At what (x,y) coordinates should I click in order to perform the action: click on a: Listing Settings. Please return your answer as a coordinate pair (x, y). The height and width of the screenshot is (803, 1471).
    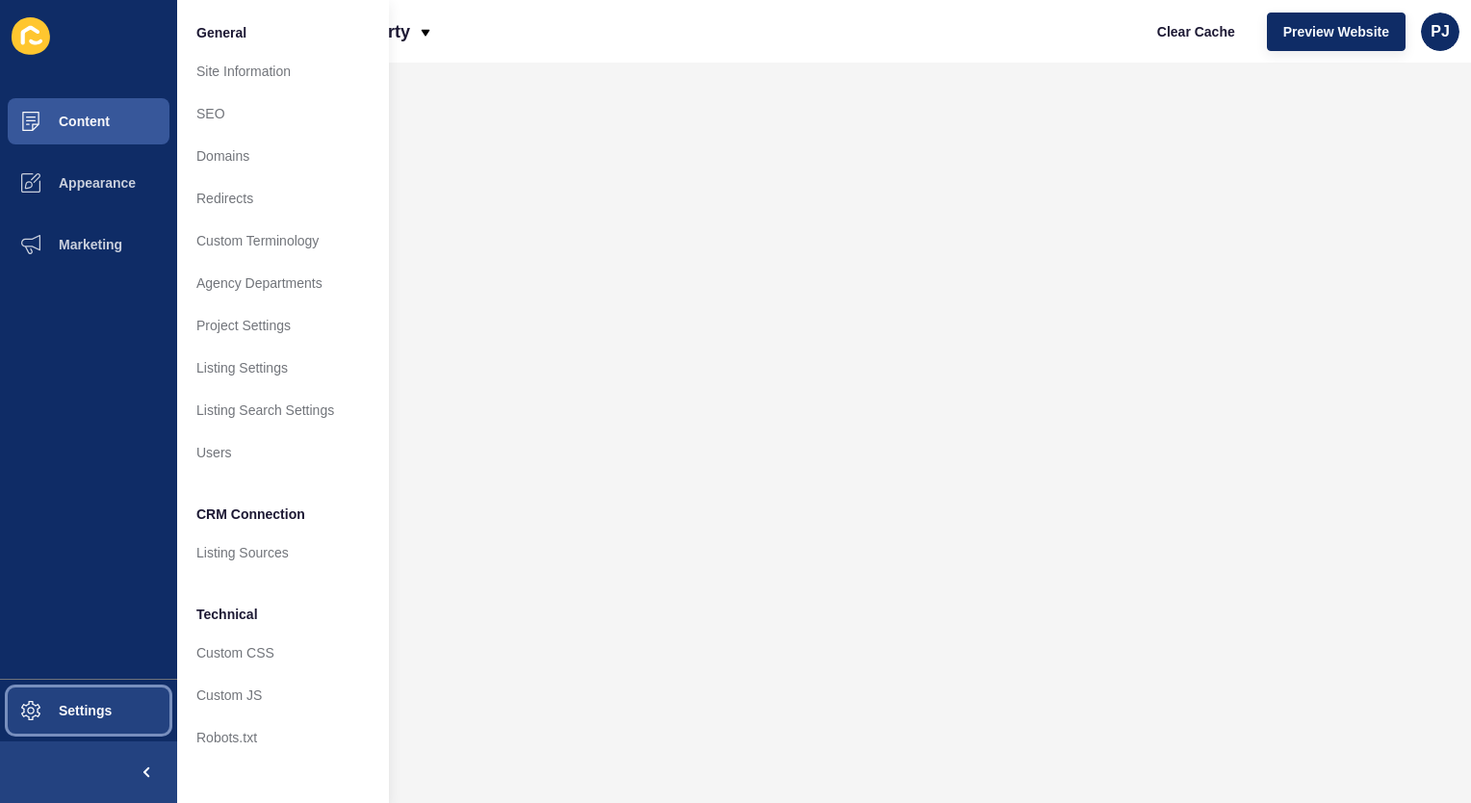
    Looking at the image, I should click on (283, 368).